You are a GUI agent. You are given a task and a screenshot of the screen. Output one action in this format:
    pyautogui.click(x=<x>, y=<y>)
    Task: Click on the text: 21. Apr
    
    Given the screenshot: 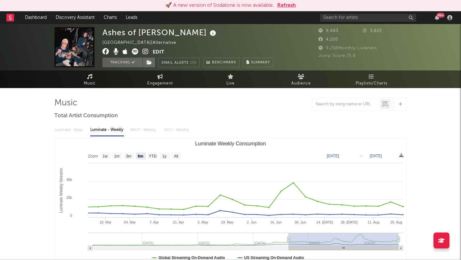 What is the action you would take?
    pyautogui.click(x=178, y=222)
    